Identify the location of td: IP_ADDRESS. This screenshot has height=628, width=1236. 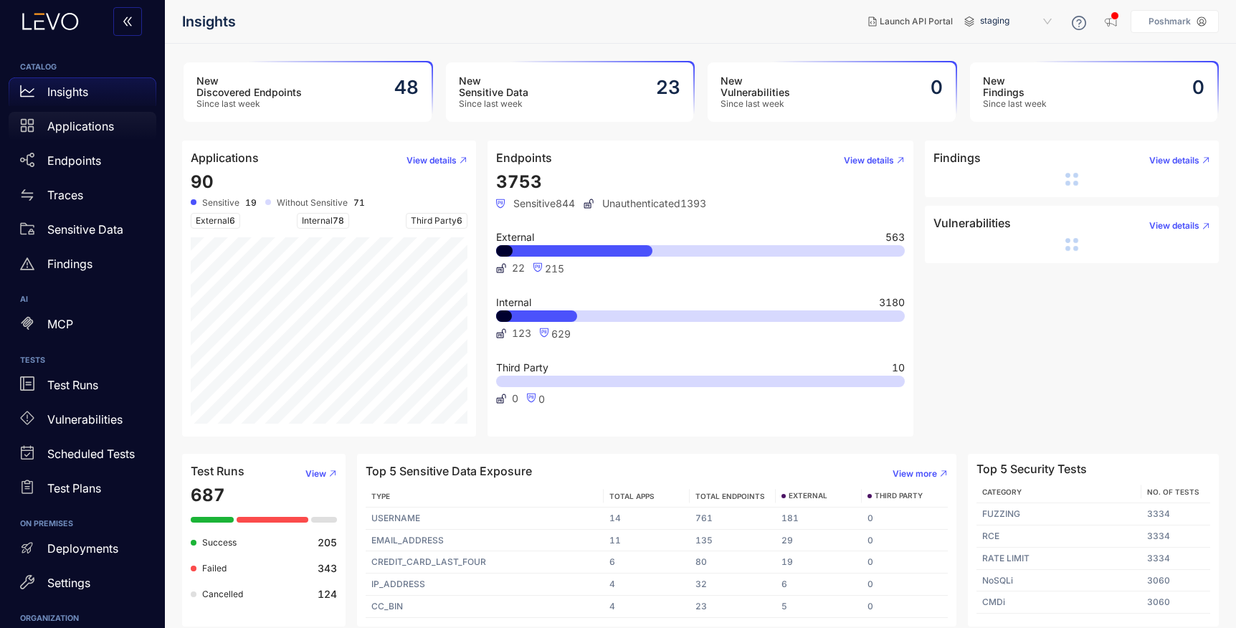
(485, 584).